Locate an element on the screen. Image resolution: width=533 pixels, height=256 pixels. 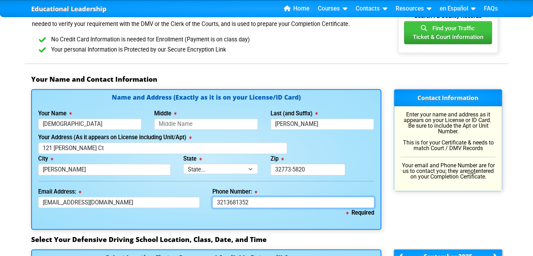
b: Search FL County Records is located at coordinates (448, 19).